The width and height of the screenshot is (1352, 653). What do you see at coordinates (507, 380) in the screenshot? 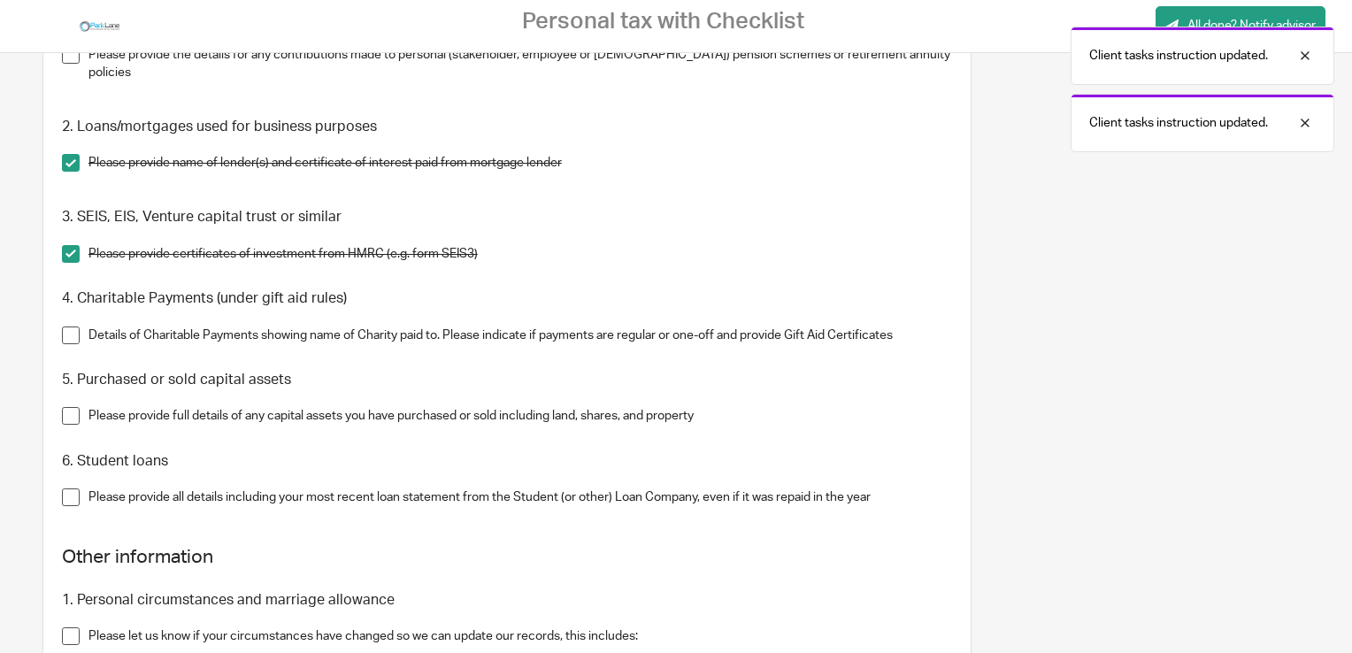
I see `h3: 5. Purchased or sold capital assets` at bounding box center [507, 380].